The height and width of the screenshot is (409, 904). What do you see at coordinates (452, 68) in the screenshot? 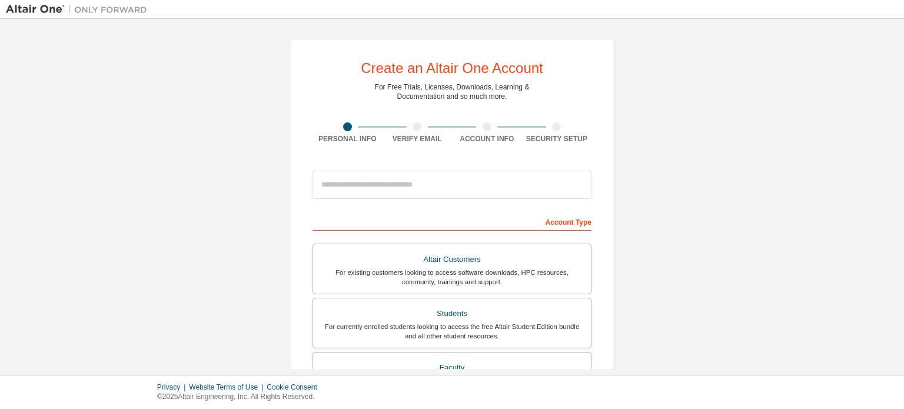
I see `div: Create an Altair One Account` at bounding box center [452, 68].